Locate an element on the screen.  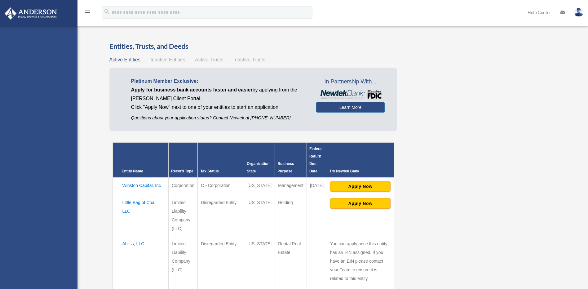
span: Apply for business bank accounts faster and easier is located at coordinates (192, 90).